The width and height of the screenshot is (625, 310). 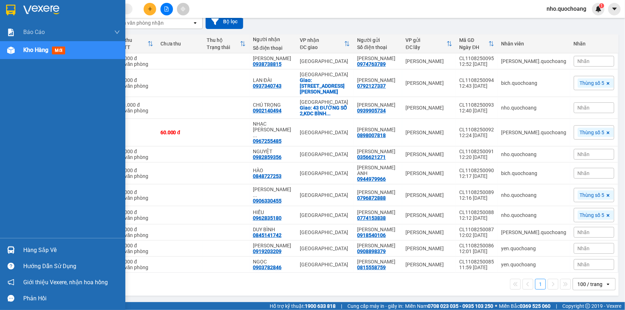 I want to click on strong: 1900 633 818, so click(x=320, y=306).